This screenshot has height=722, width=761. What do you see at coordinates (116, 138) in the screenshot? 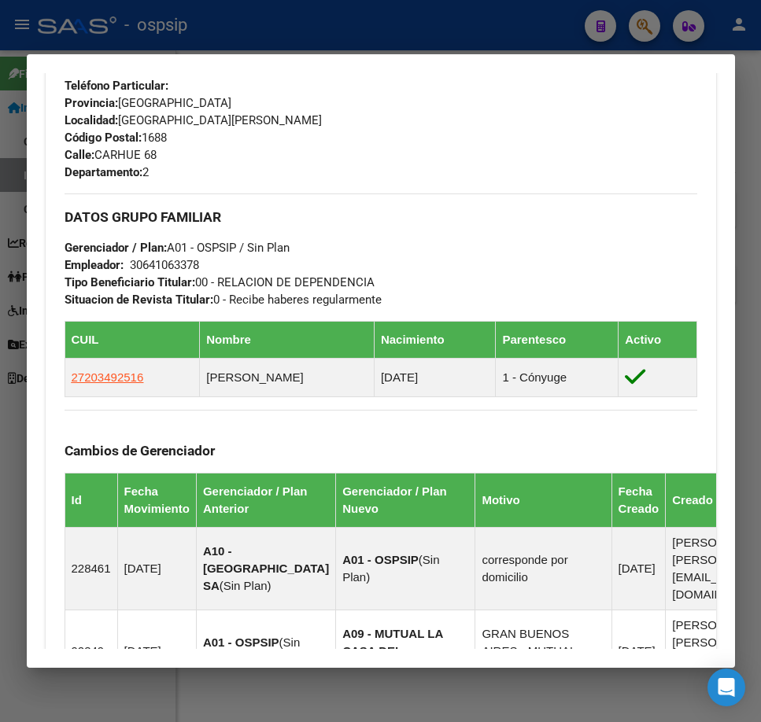
I see `span: 1688` at bounding box center [116, 138].